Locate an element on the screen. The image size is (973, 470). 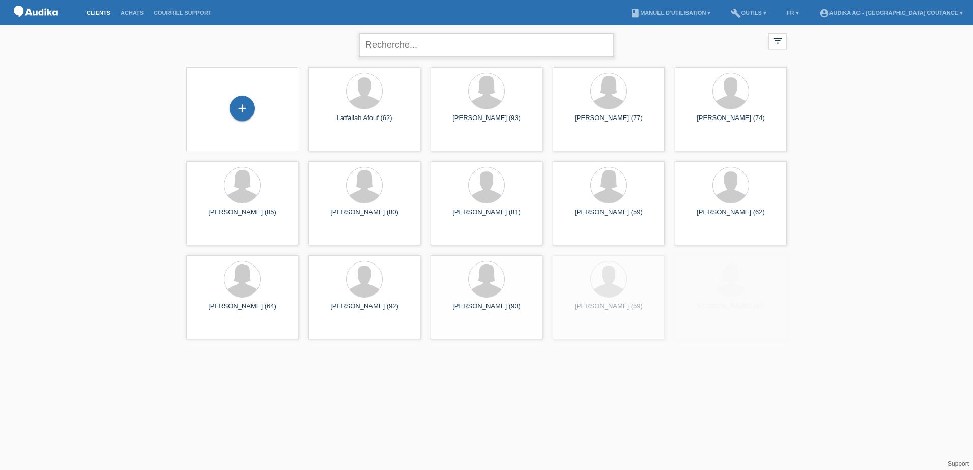
div: Latfallah Afouf (62) is located at coordinates (364, 122).